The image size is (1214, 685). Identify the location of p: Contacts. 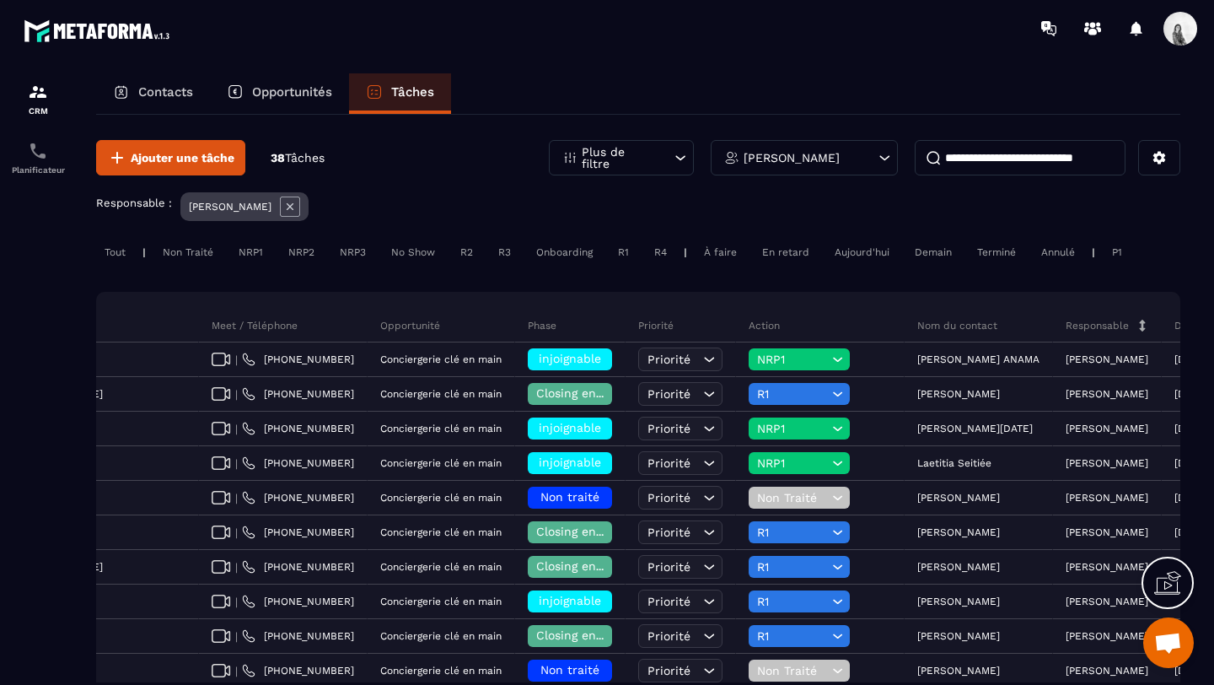
(165, 92).